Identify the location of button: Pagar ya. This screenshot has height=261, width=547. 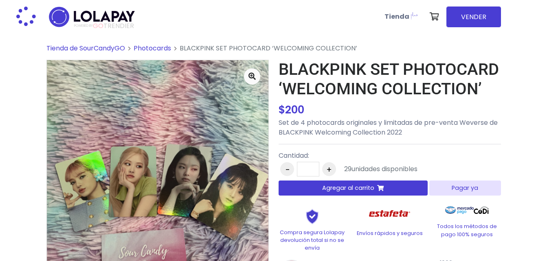
(464, 188).